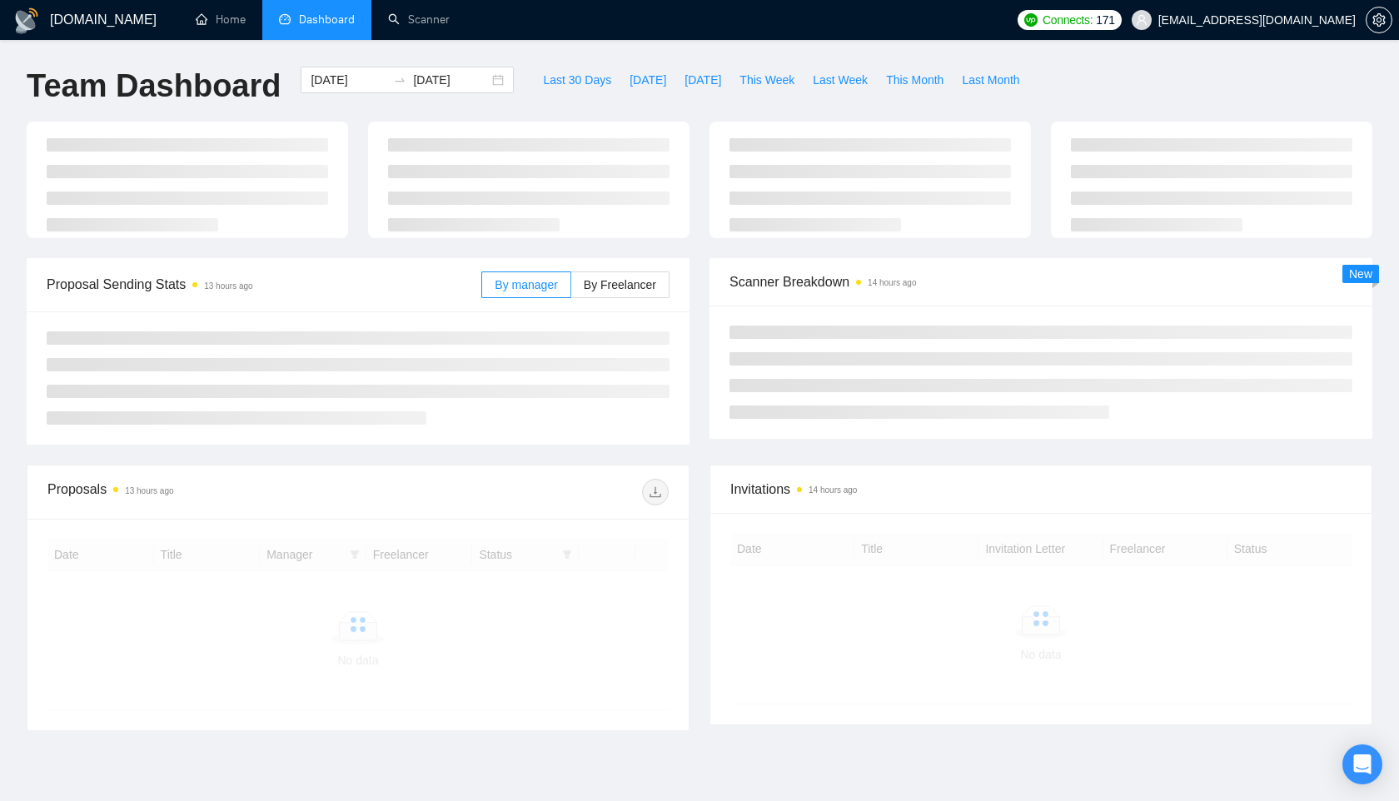 Image resolution: width=1399 pixels, height=801 pixels. Describe the element at coordinates (264, 284) in the screenshot. I see `span: Proposal Sending Stats` at that location.